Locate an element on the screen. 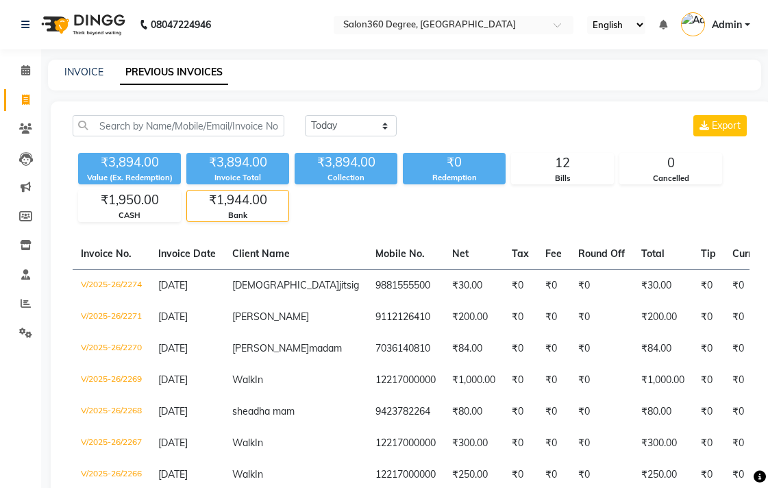 Image resolution: width=768 pixels, height=488 pixels. td: 9881555500 is located at coordinates (406, 285).